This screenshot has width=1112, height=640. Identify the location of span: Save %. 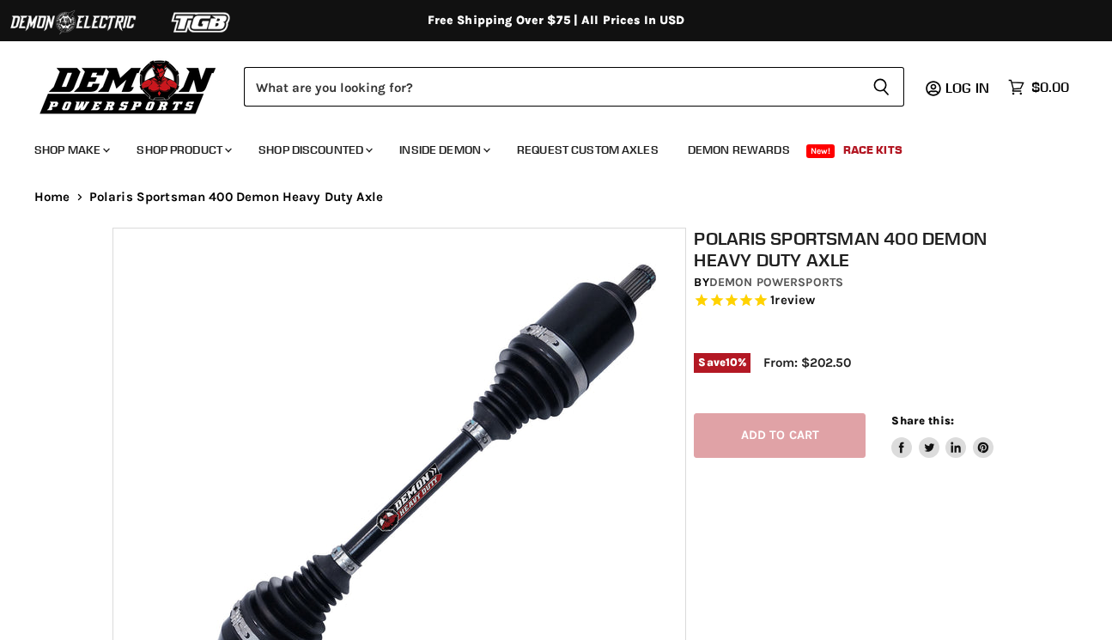
(722, 362).